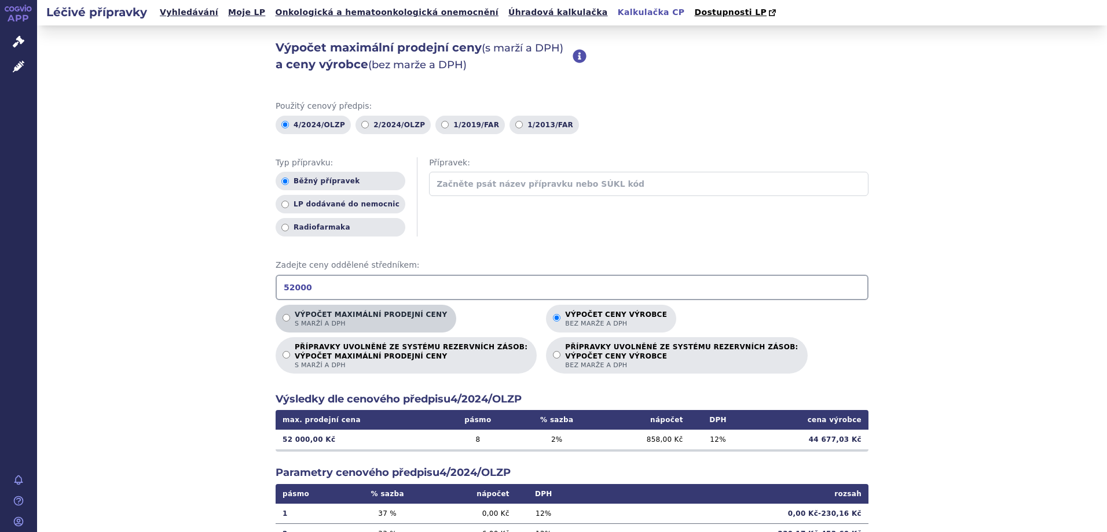 The image size is (1107, 532). Describe the element at coordinates (557, 440) in the screenshot. I see `td: 2 %` at that location.